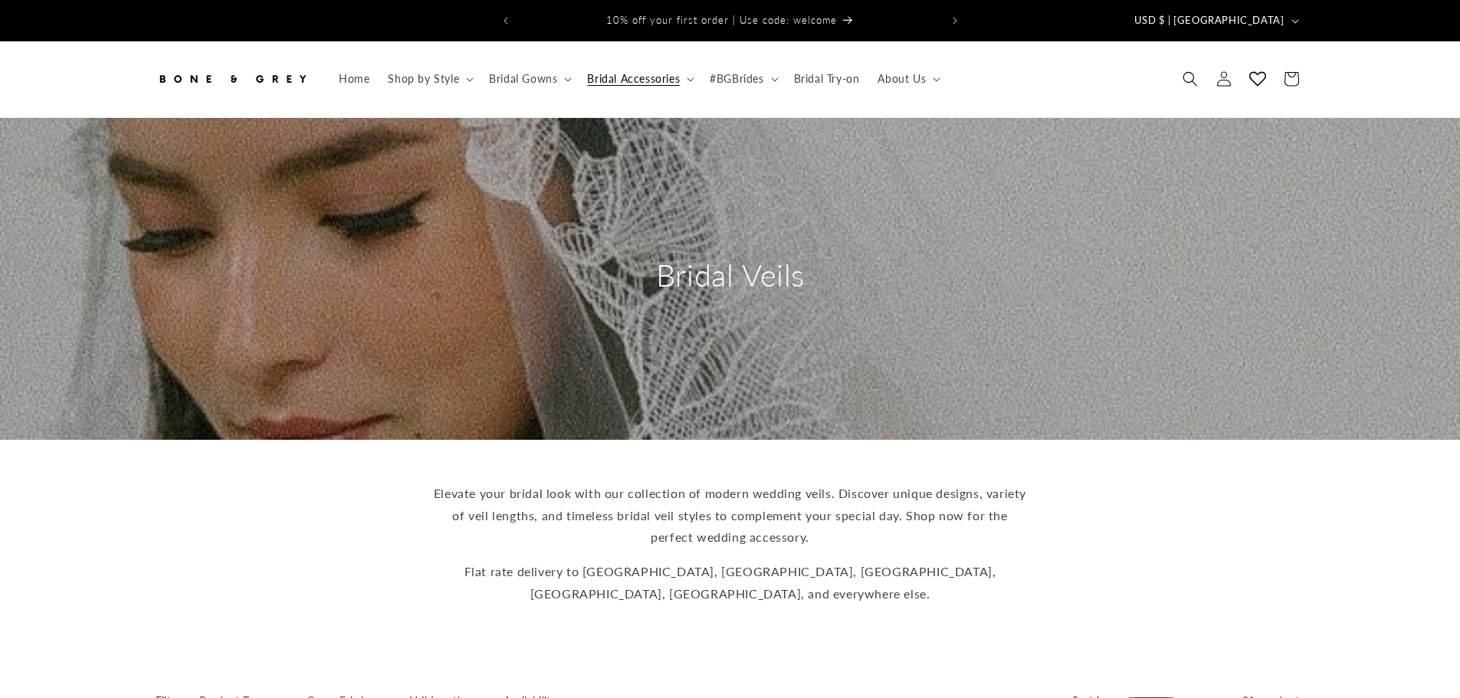  I want to click on summary: Shop by Style, so click(429, 79).